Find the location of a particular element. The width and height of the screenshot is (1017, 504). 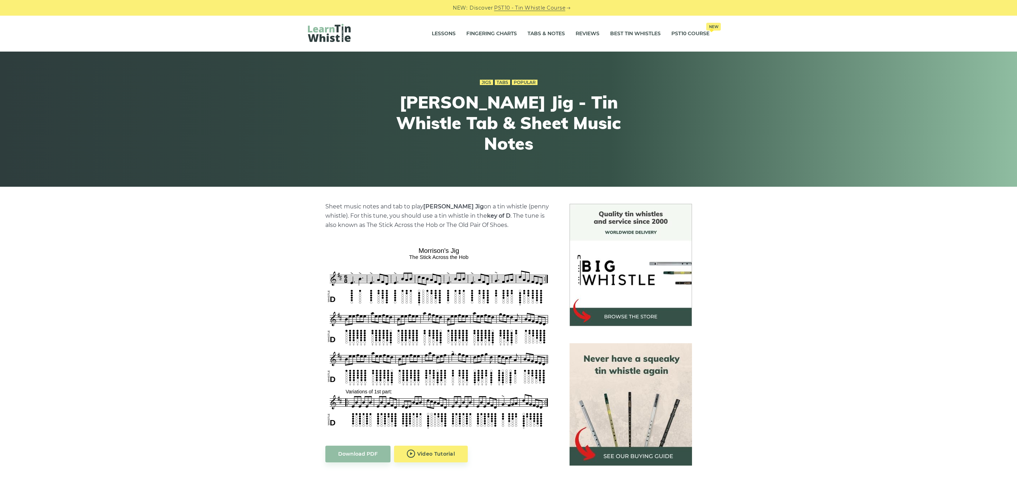

a: Lessons is located at coordinates (443, 34).